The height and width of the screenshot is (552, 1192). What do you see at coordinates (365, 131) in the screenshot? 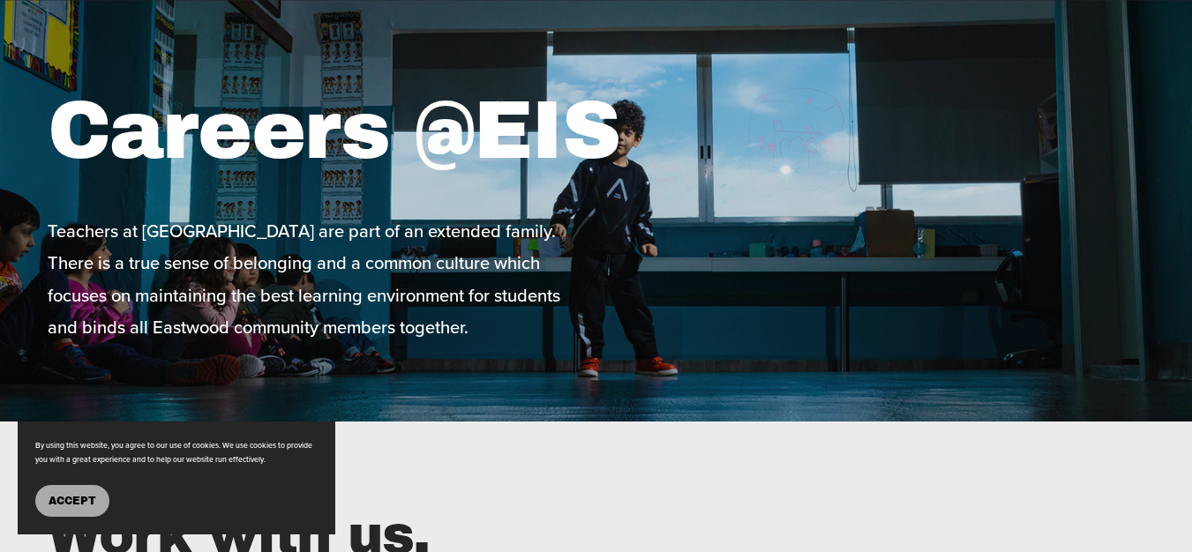
I see `h1: Careers @EIS` at bounding box center [365, 131].